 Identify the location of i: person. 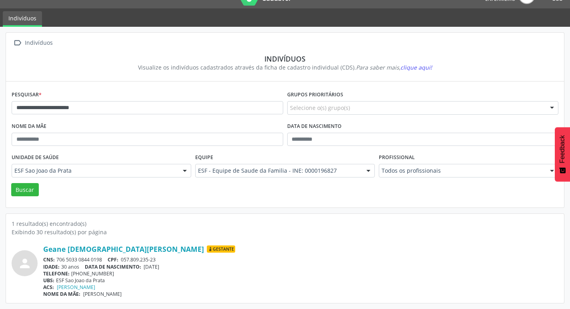
(25, 264).